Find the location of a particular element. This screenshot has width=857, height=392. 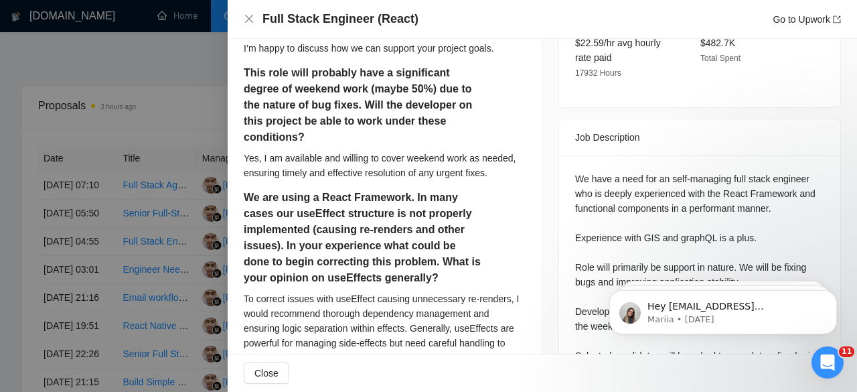

span: Total Spent is located at coordinates (721, 58).